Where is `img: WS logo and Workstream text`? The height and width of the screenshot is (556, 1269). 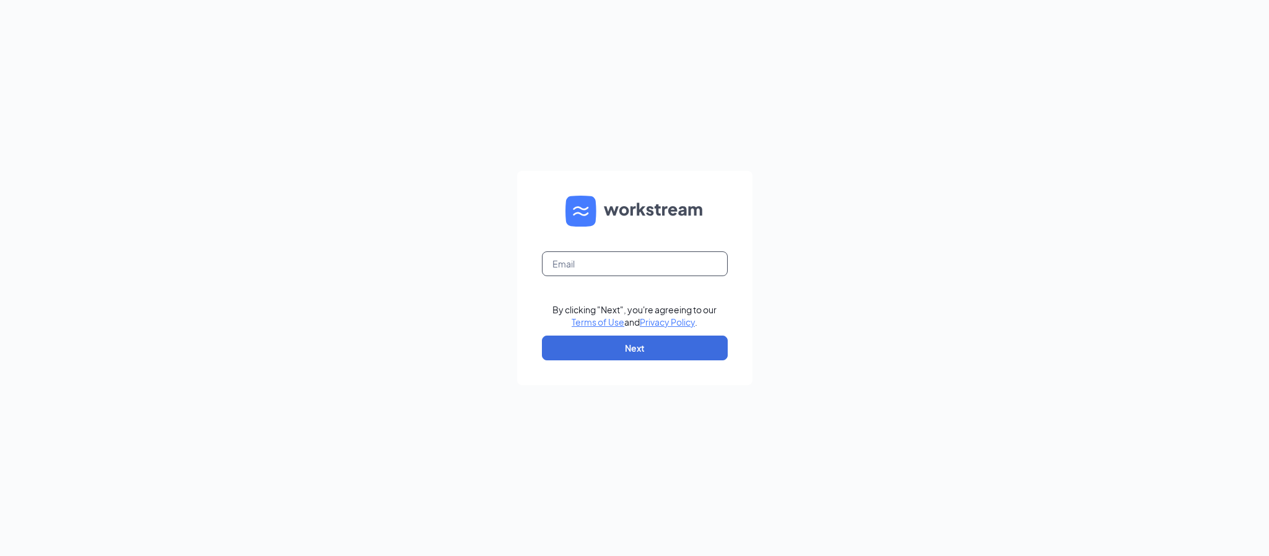
img: WS logo and Workstream text is located at coordinates (635, 211).